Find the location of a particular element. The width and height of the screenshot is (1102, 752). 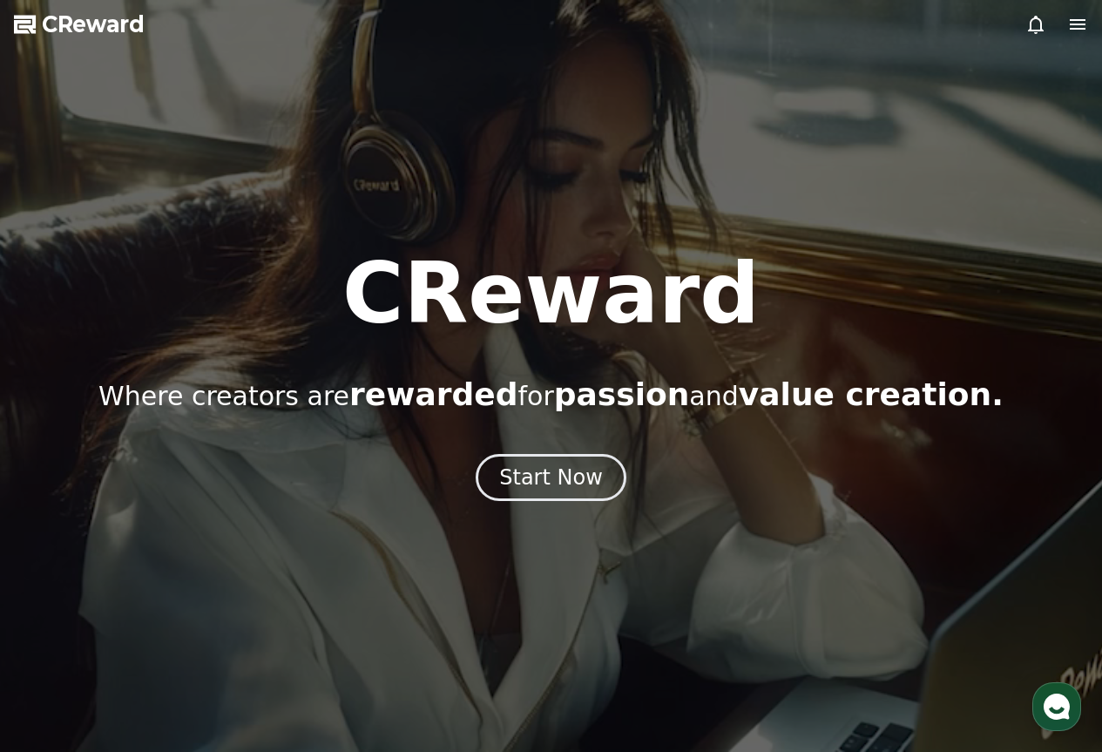

span: value creation. is located at coordinates (871, 394).